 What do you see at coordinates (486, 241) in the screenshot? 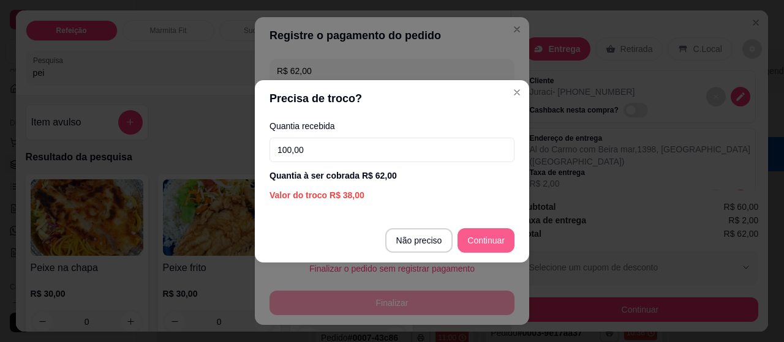
I see `button: Continuar` at bounding box center [486, 241].